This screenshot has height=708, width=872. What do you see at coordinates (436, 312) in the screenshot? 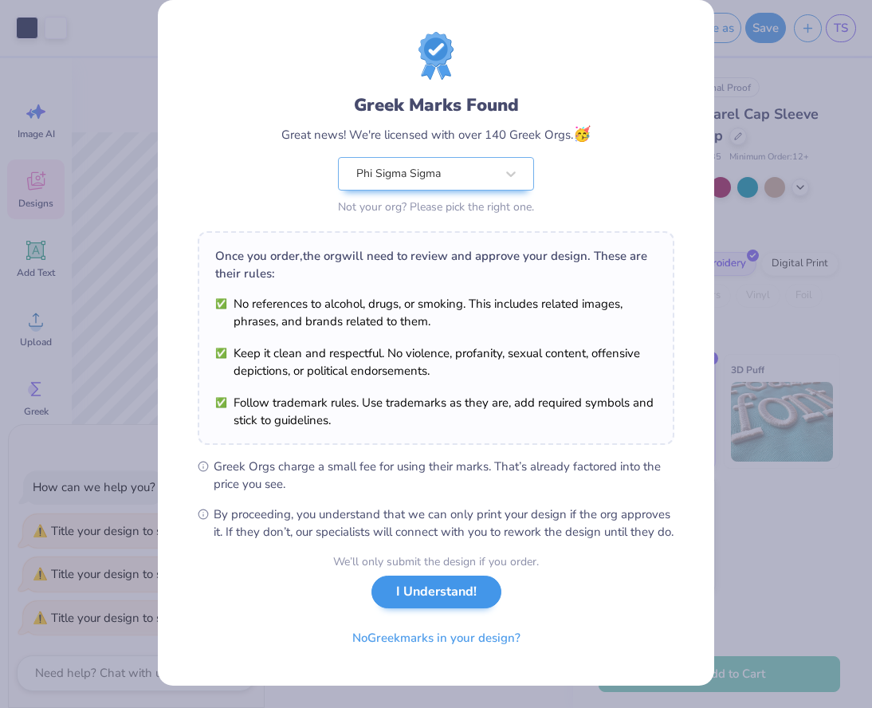
I see `li: No references to alcohol, drugs, or smoking. This includes related images, phrases, and brands re...` at bounding box center [436, 312].